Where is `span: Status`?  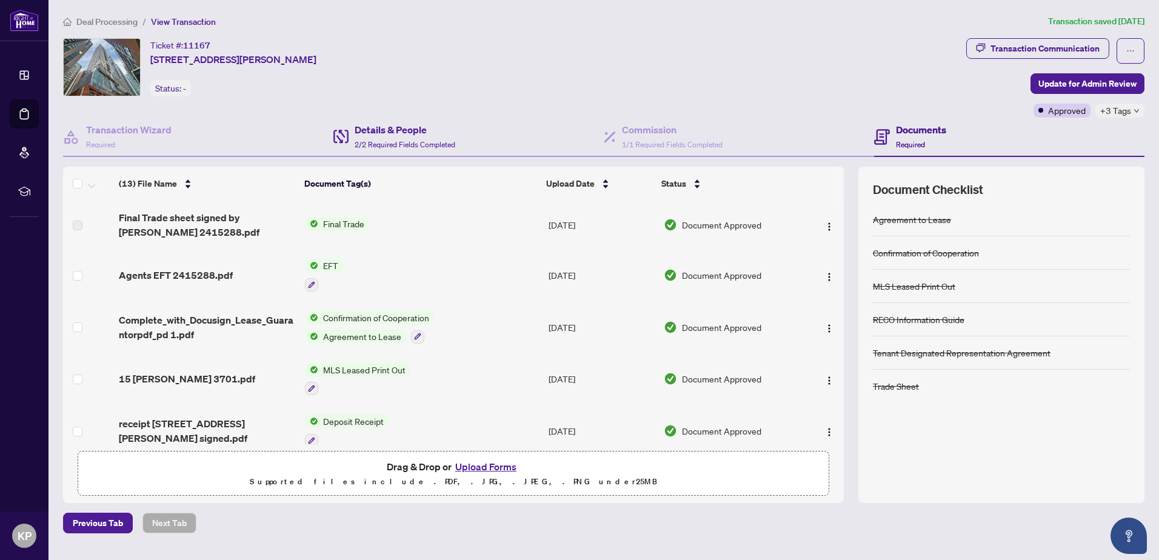 span: Status is located at coordinates (673, 184).